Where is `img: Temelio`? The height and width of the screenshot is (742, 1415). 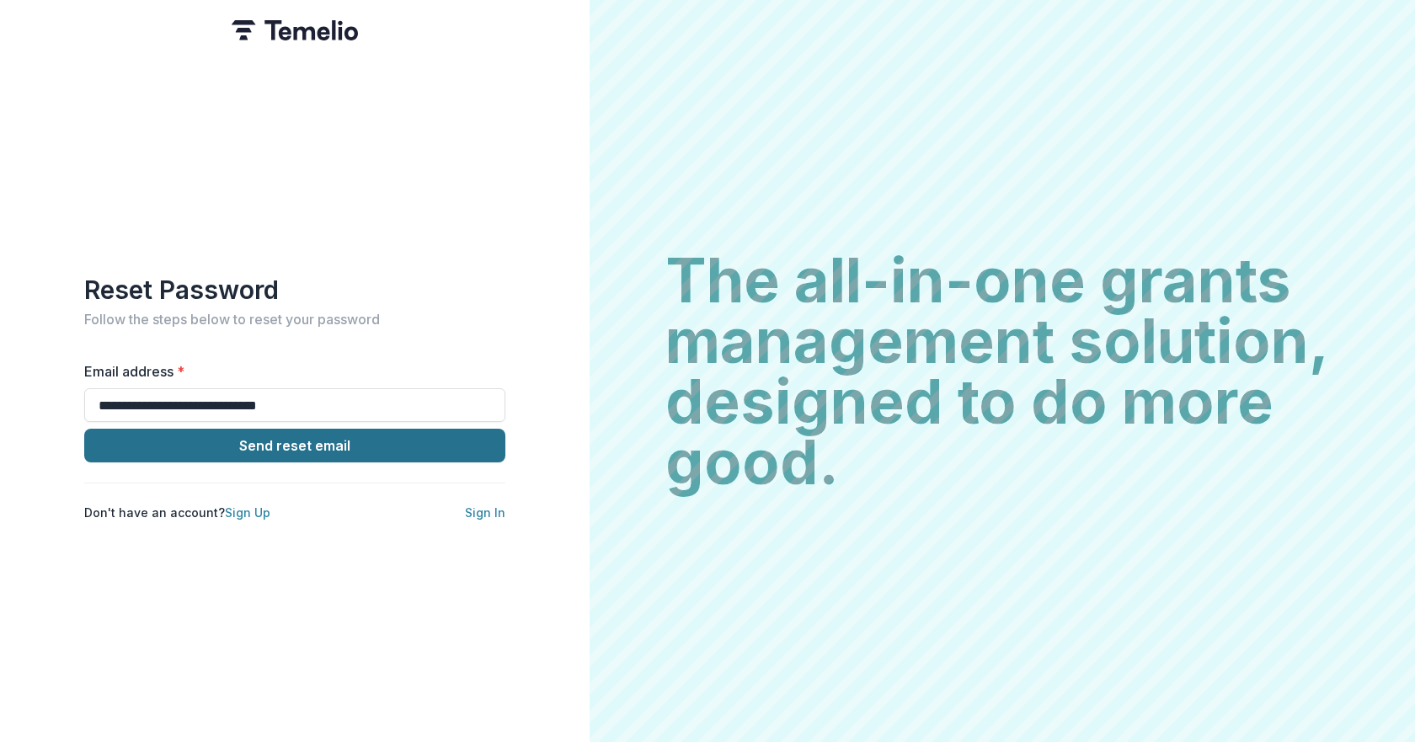 img: Temelio is located at coordinates (295, 30).